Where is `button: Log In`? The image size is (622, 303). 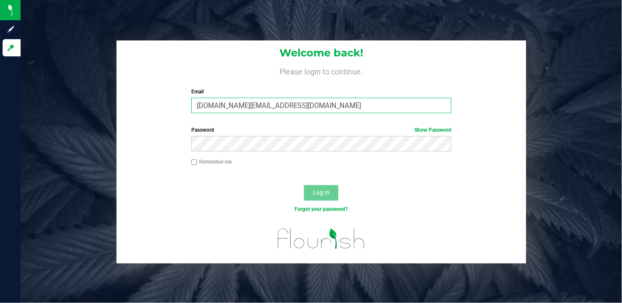
button: Log In is located at coordinates (321, 193).